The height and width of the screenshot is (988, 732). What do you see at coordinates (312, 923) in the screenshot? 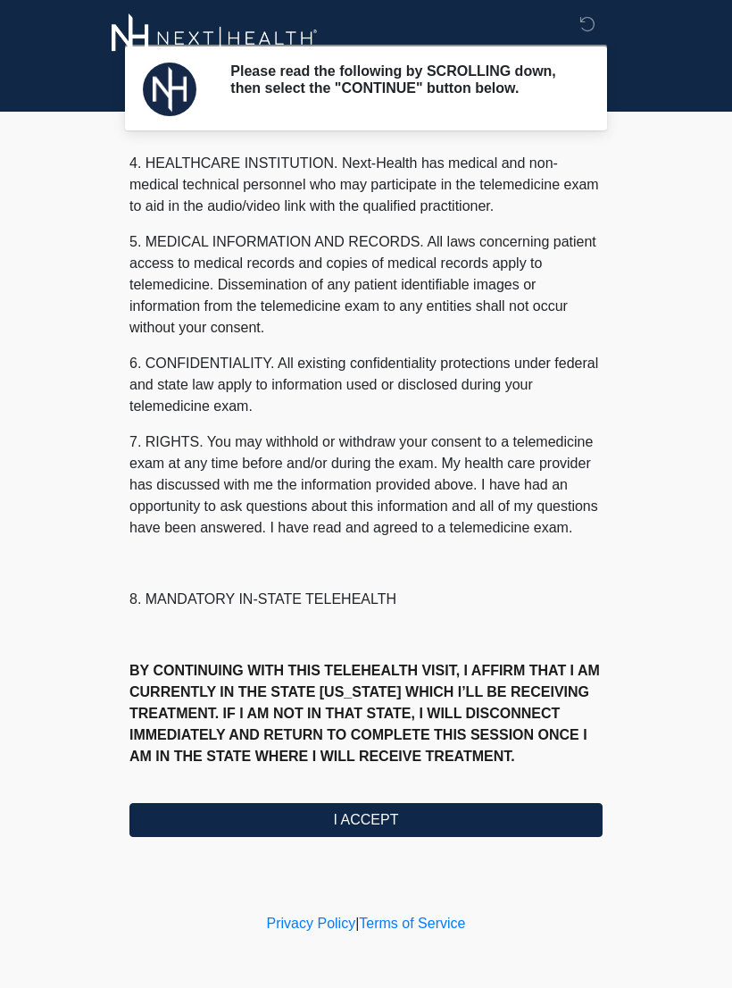
I see `a: Privacy Policy` at bounding box center [312, 923].